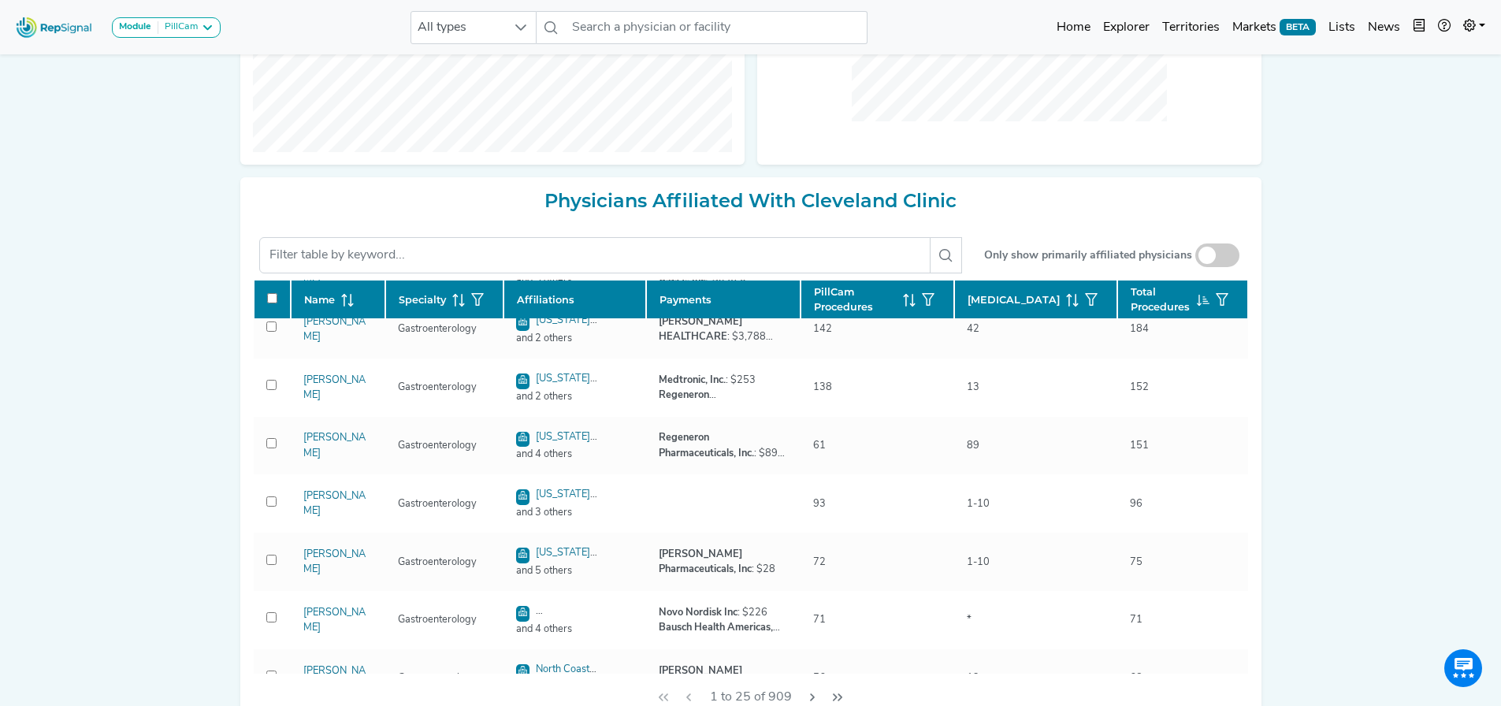 This screenshot has height=706, width=1501. Describe the element at coordinates (1073, 28) in the screenshot. I see `a: Home` at that location.